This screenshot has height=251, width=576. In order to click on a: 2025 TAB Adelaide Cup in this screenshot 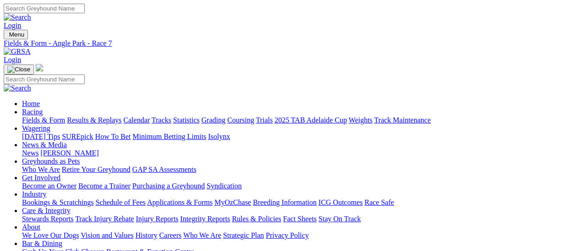, I will do `click(310, 120)`.